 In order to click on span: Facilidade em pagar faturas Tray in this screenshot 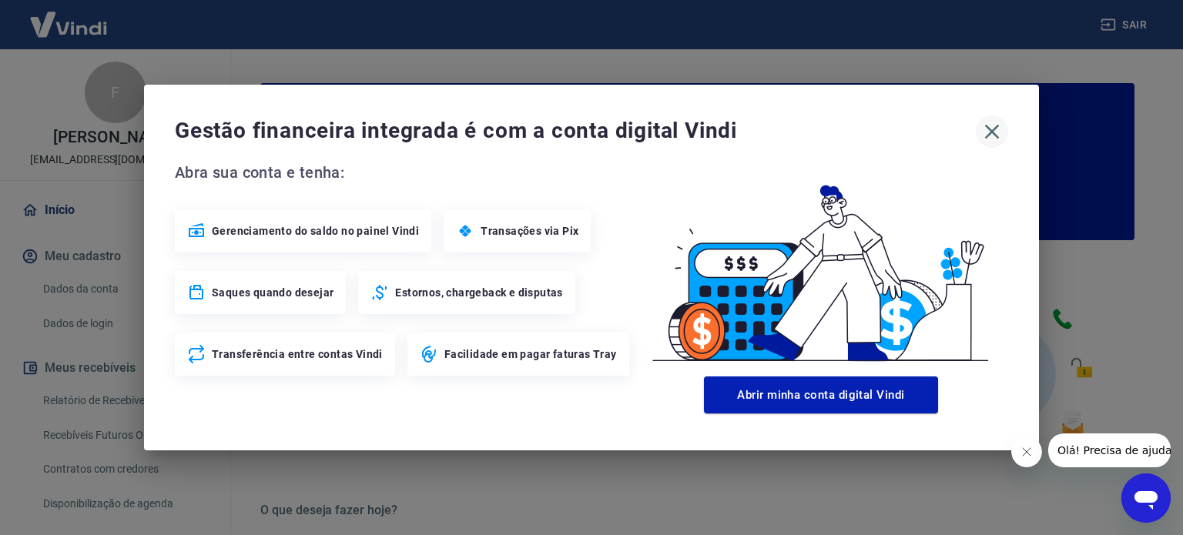, I will do `click(531, 354)`.